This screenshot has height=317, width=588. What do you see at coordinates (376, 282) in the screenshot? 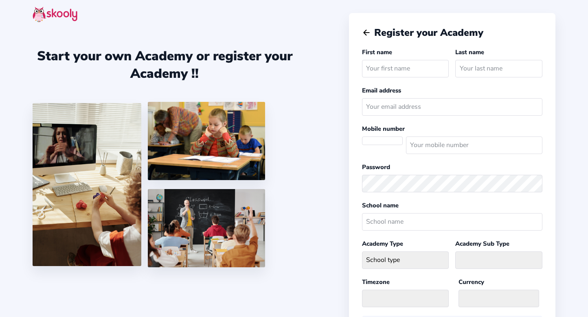
I see `label: Timezone` at bounding box center [376, 282].